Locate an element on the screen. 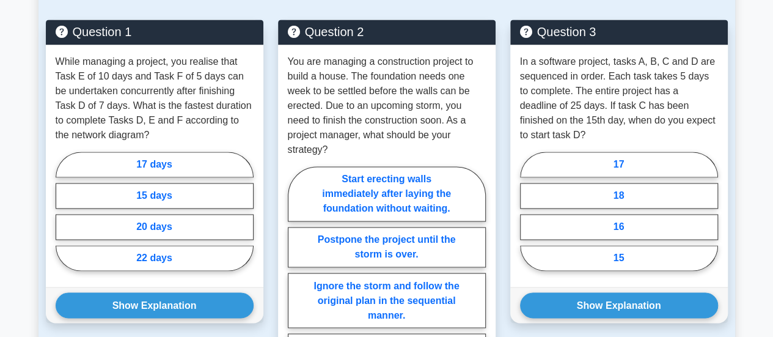 The width and height of the screenshot is (773, 337). h5: Question 1 is located at coordinates (155, 32).